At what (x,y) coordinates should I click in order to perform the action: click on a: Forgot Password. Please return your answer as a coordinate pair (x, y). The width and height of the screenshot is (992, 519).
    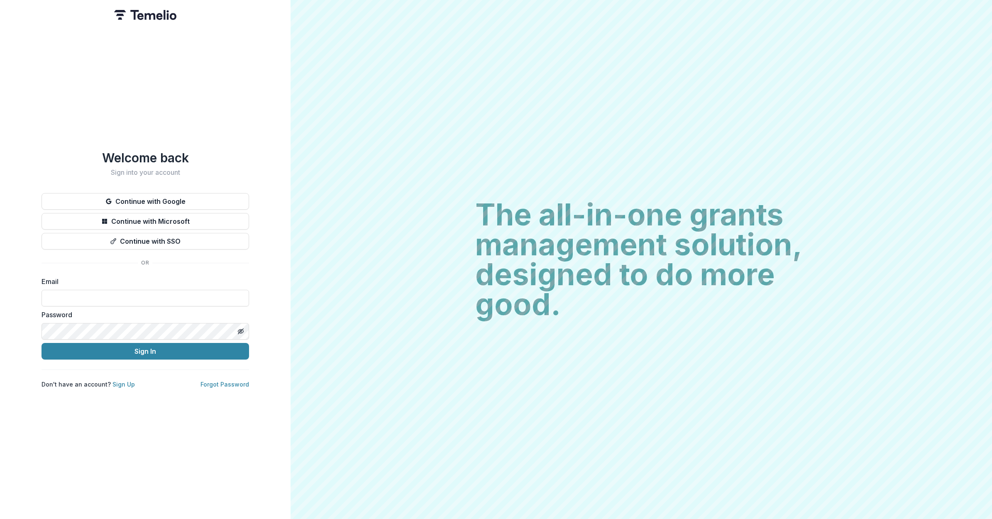
    Looking at the image, I should click on (225, 384).